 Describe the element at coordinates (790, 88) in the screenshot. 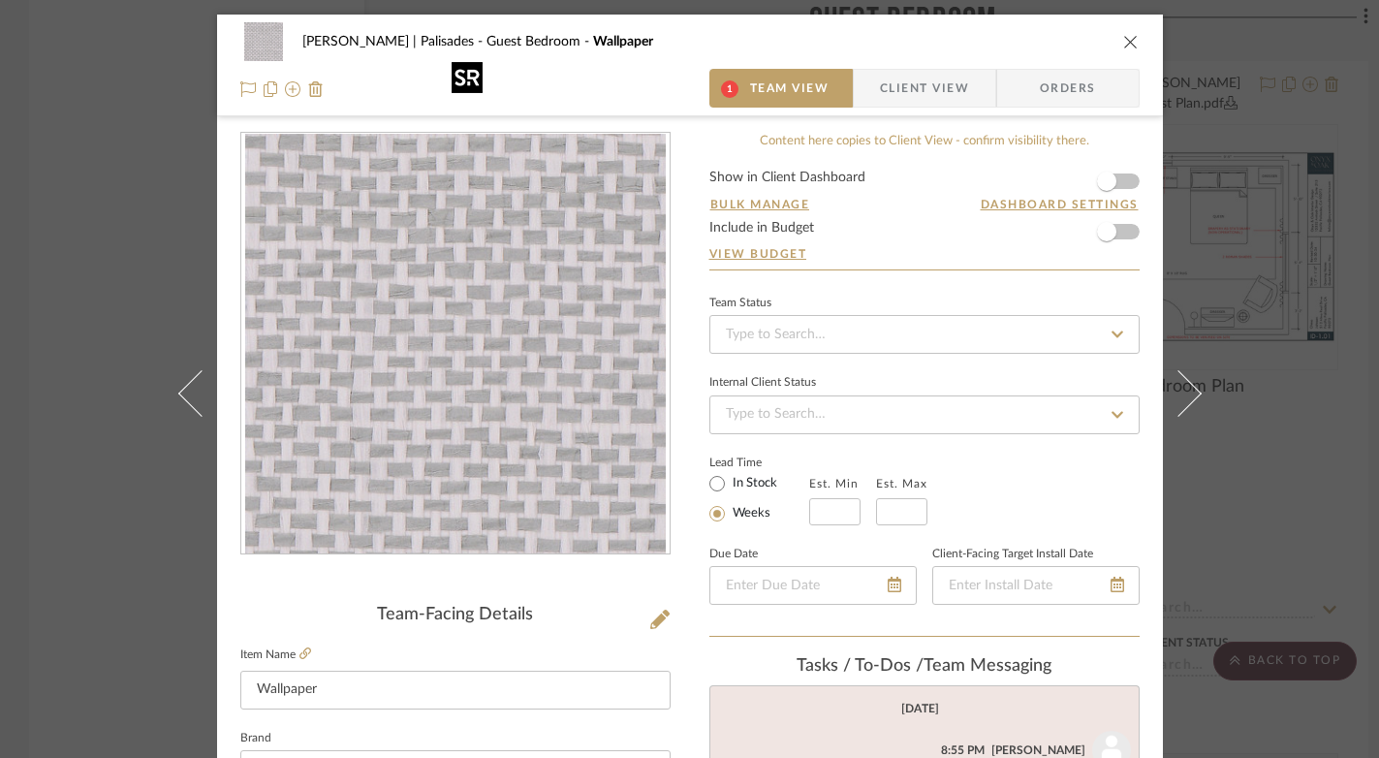

I see `span: Team View` at that location.